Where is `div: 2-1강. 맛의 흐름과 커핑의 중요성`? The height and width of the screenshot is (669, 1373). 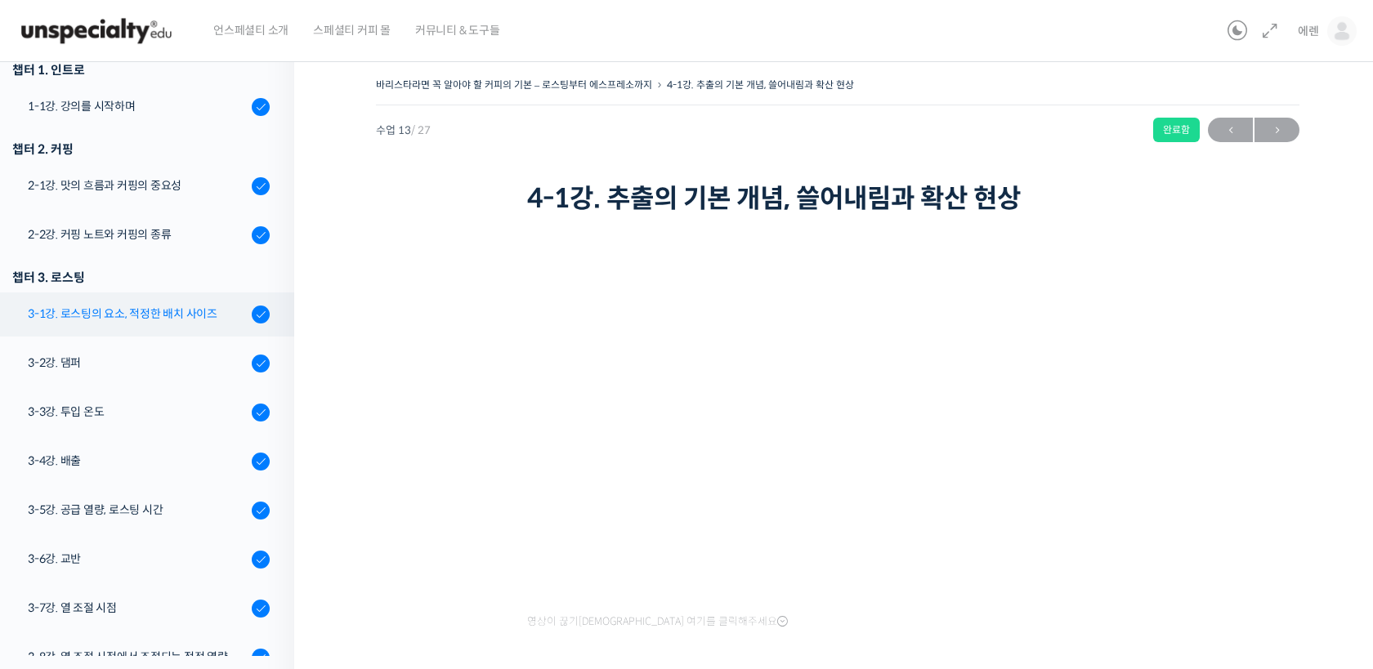
div: 2-1강. 맛의 흐름과 커핑의 중요성 is located at coordinates (137, 185).